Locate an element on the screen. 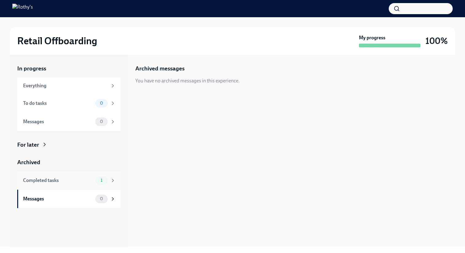 The image size is (465, 253). div: You have no archived messages in this experience. is located at coordinates (187, 81).